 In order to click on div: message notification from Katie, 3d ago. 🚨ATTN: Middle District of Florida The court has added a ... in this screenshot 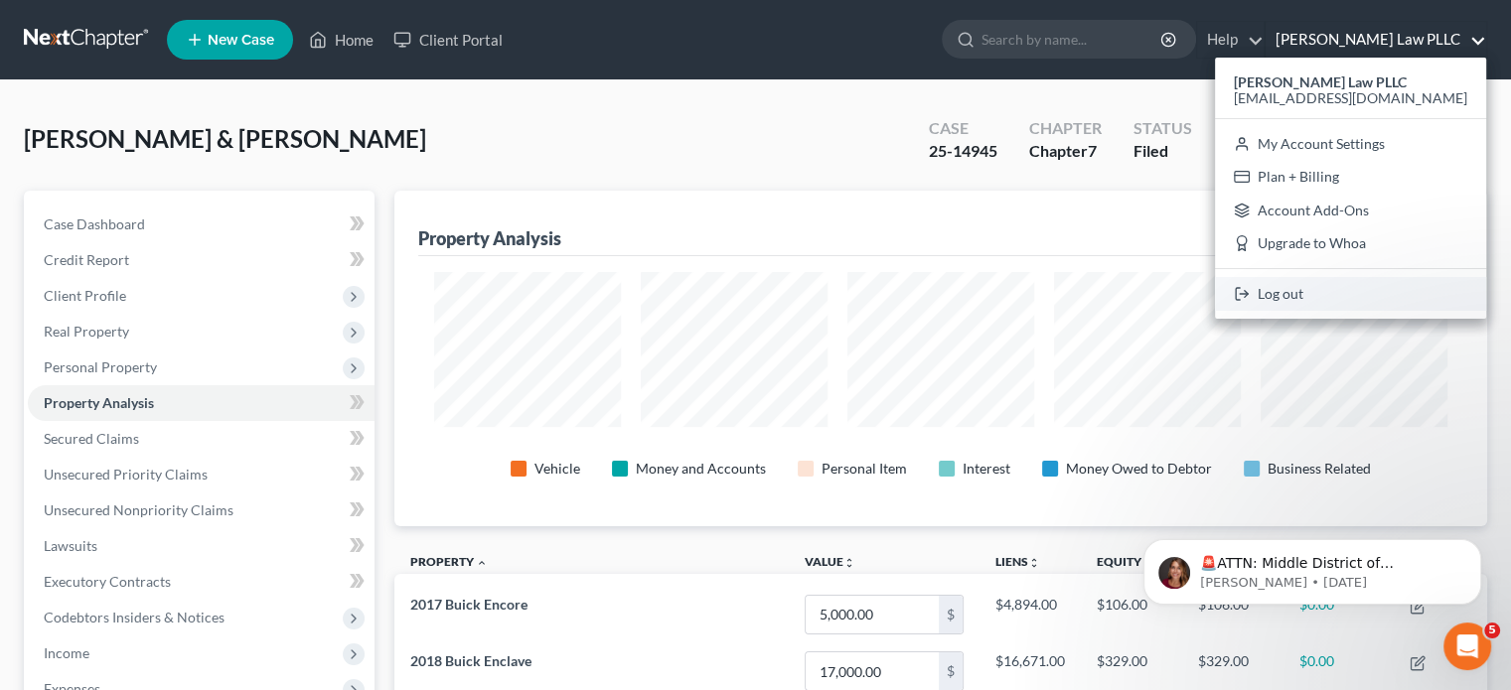, I will do `click(199, 74)`.